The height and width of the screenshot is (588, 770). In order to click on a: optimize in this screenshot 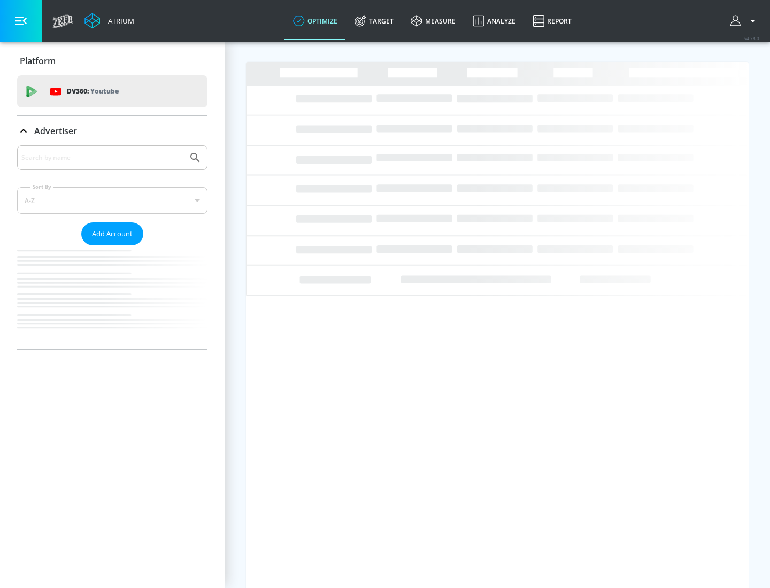, I will do `click(315, 21)`.